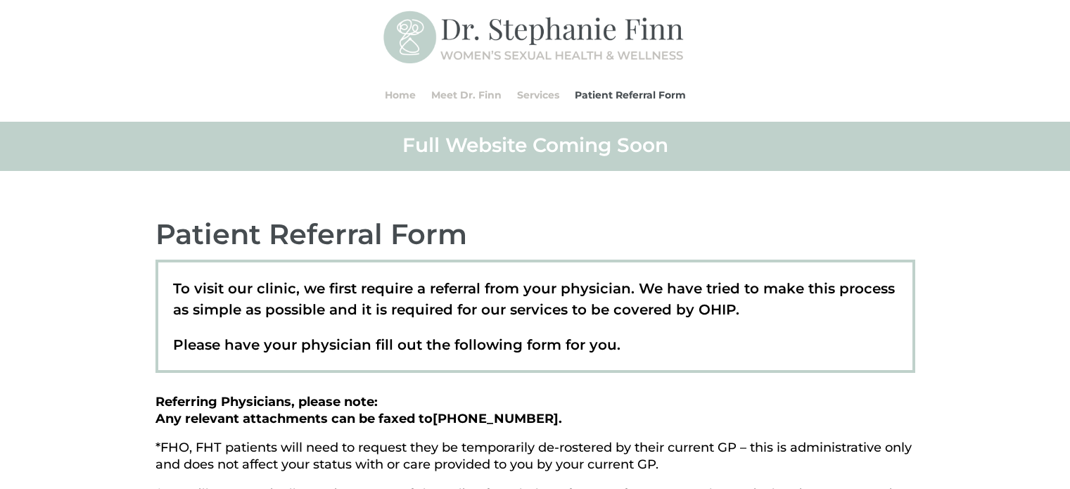  What do you see at coordinates (535, 463) in the screenshot?
I see `p: *FHO, FHT patients will need to request they be temporarily de-rostered by their current GP – thi...` at bounding box center [535, 463].